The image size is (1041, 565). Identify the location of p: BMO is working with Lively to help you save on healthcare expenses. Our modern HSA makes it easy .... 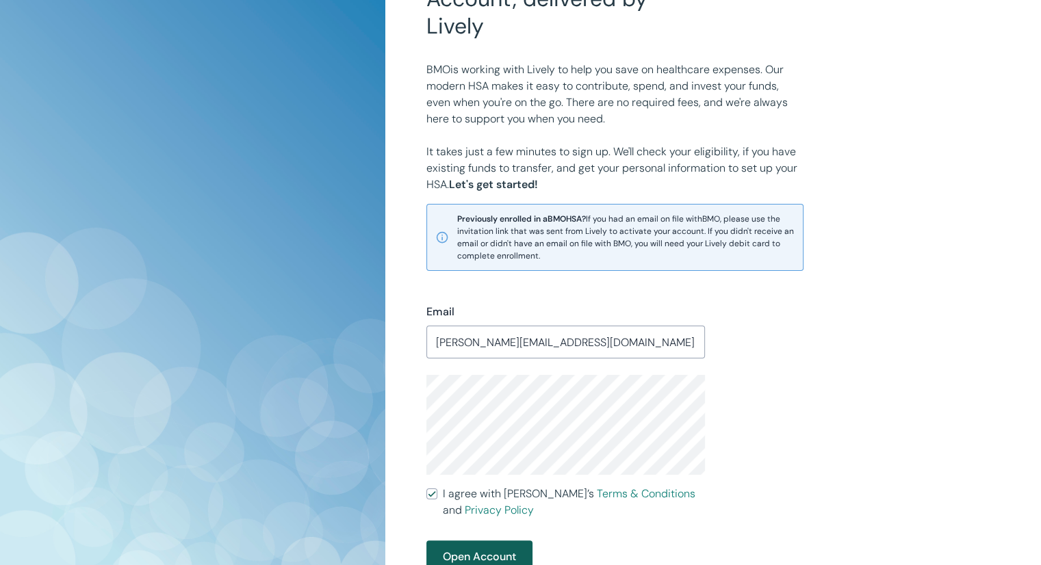
(615, 94).